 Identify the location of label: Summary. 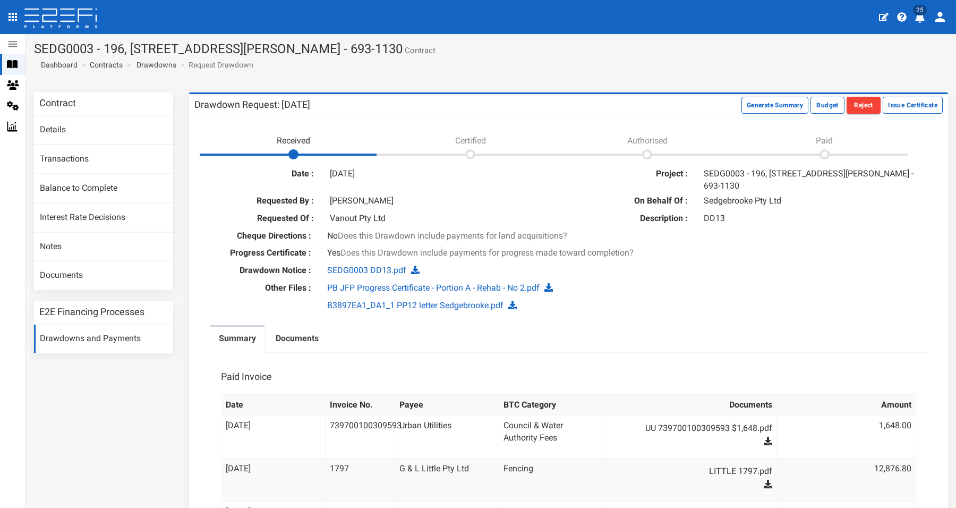
(237, 338).